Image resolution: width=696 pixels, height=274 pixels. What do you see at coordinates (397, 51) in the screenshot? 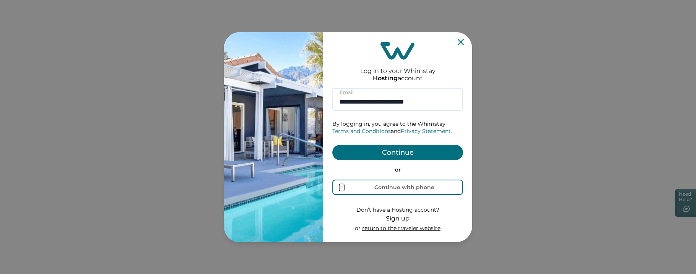
I see `img: login-logo` at bounding box center [397, 51].